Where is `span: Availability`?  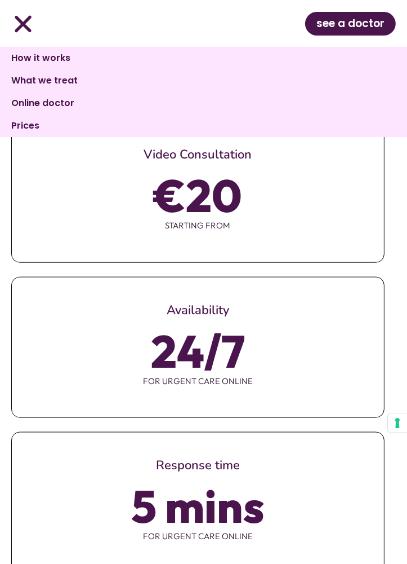 span: Availability is located at coordinates (198, 310).